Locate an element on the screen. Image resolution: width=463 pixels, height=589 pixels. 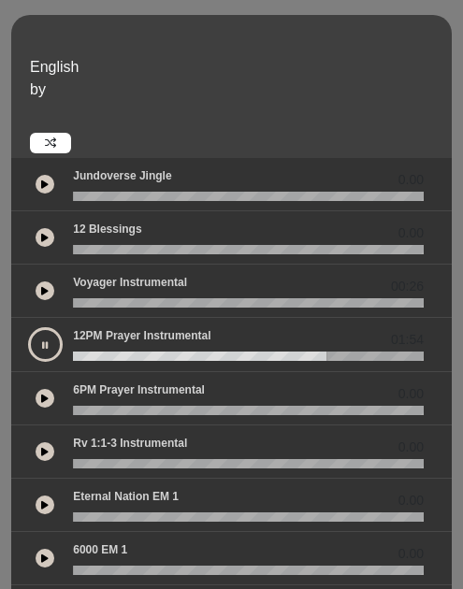
p: Rv 1:1-3 Instrumental is located at coordinates (130, 443).